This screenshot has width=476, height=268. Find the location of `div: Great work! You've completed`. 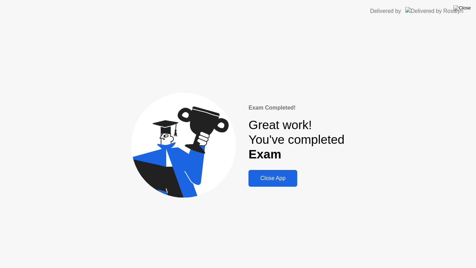

div: Great work! You've completed is located at coordinates (296, 139).